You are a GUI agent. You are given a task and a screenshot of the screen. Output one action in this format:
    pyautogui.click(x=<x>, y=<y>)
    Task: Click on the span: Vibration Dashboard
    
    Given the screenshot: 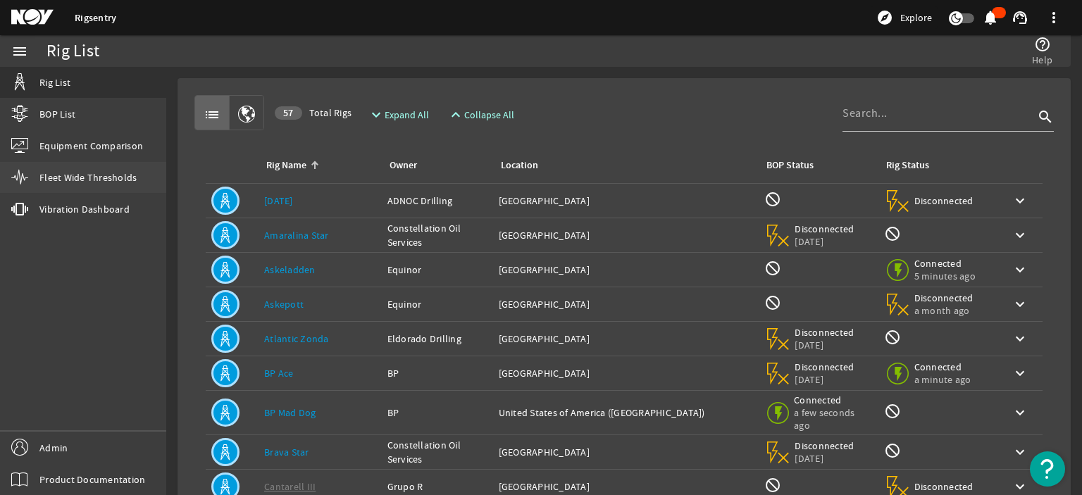 What is the action you would take?
    pyautogui.click(x=85, y=209)
    